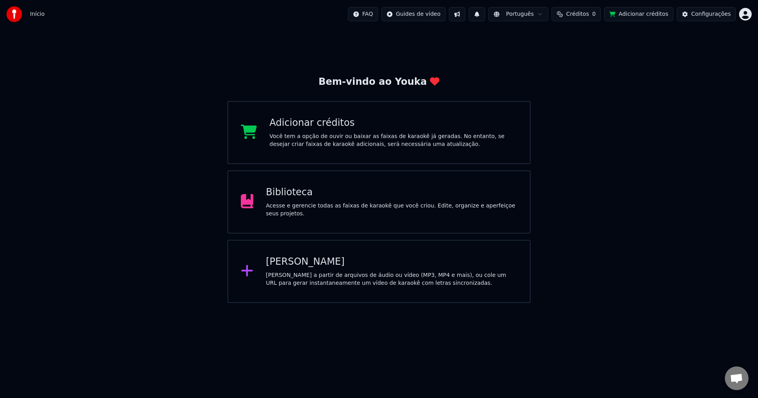 Image resolution: width=758 pixels, height=398 pixels. Describe the element at coordinates (379, 82) in the screenshot. I see `div: Bem-vindo ao Youka` at that location.